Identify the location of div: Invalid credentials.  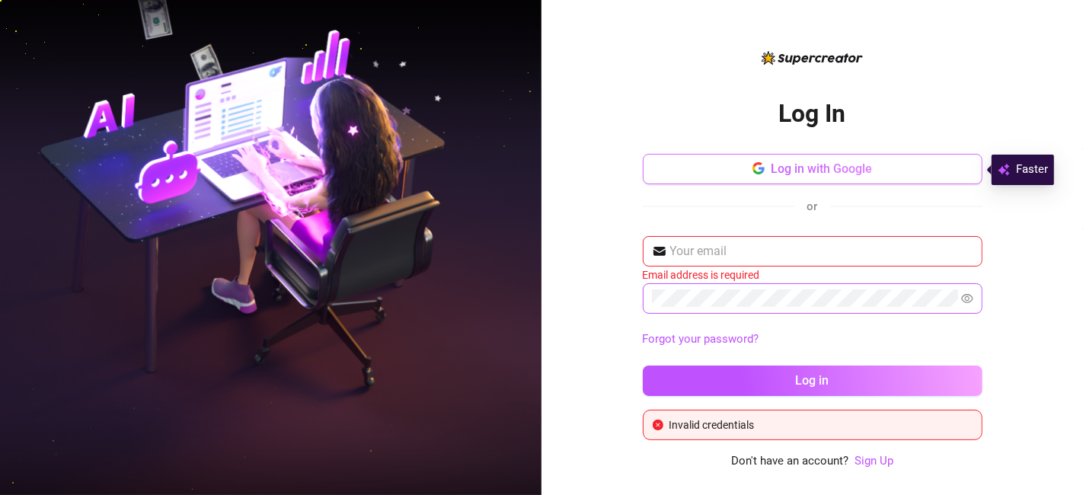
(821, 425).